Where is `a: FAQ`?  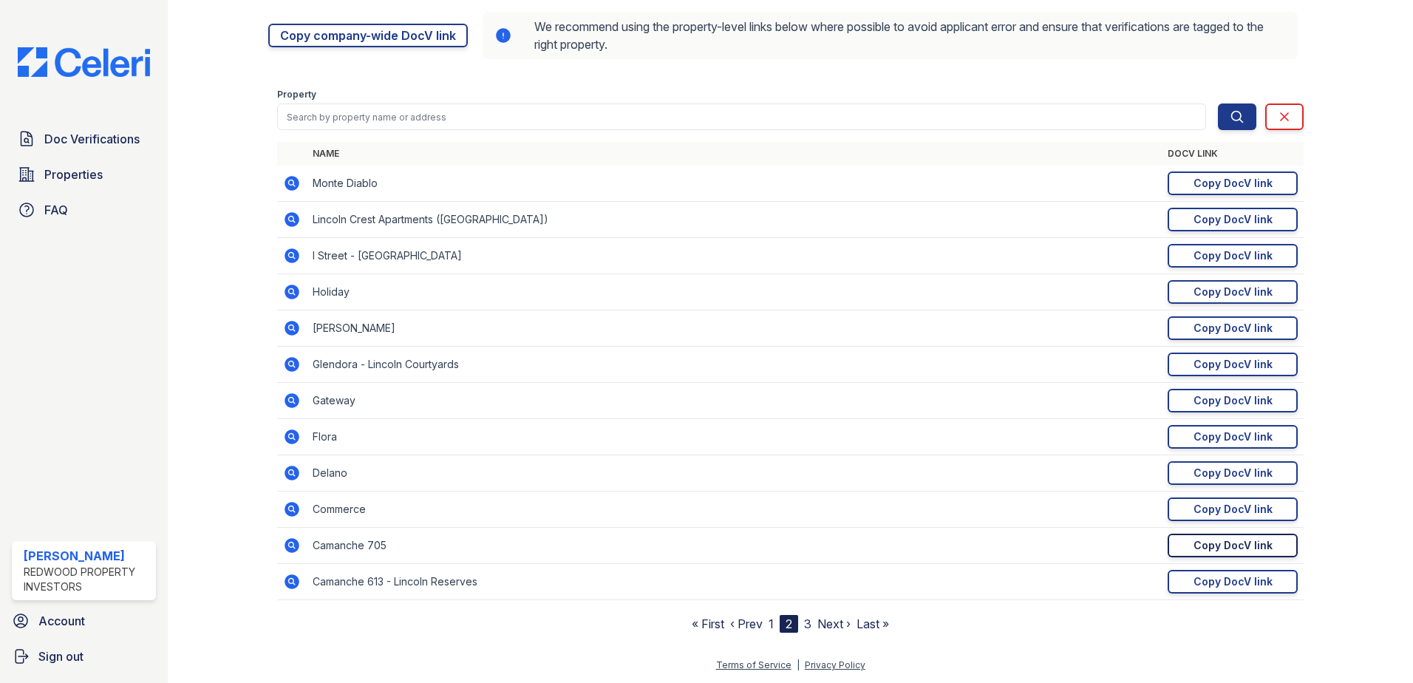
a: FAQ is located at coordinates (84, 210).